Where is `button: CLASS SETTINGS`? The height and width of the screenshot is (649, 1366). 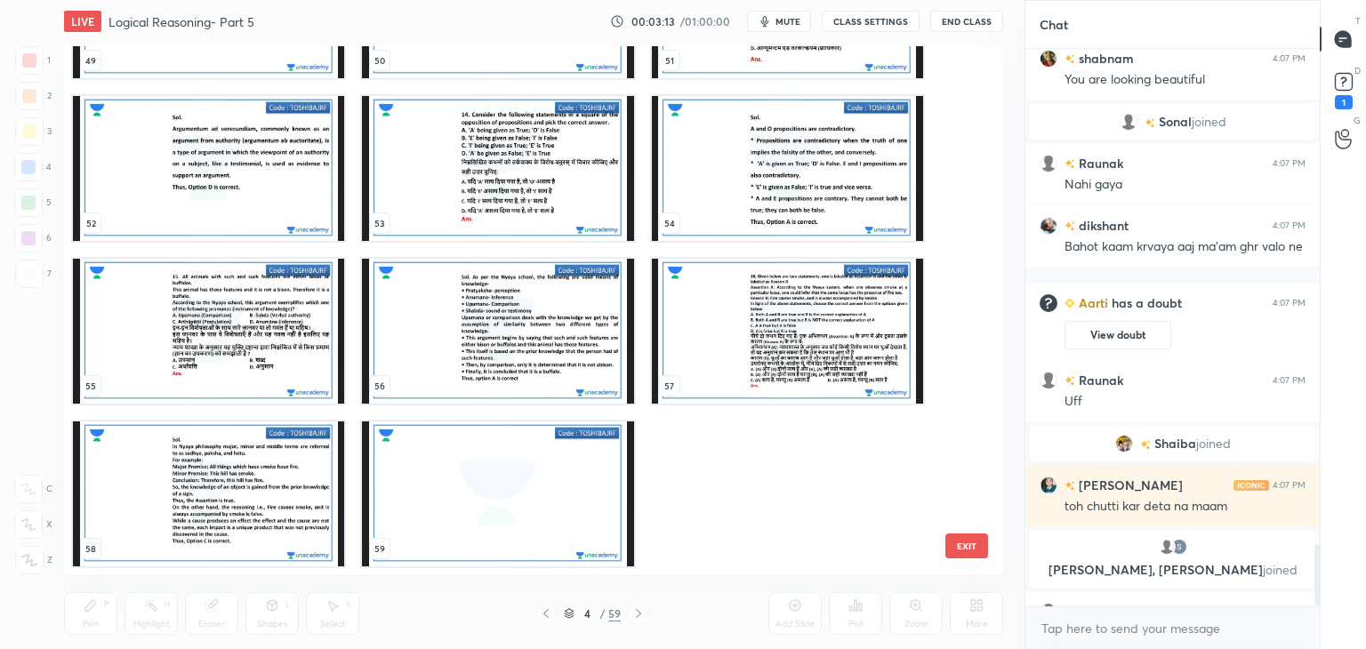
button: CLASS SETTINGS is located at coordinates (871, 21).